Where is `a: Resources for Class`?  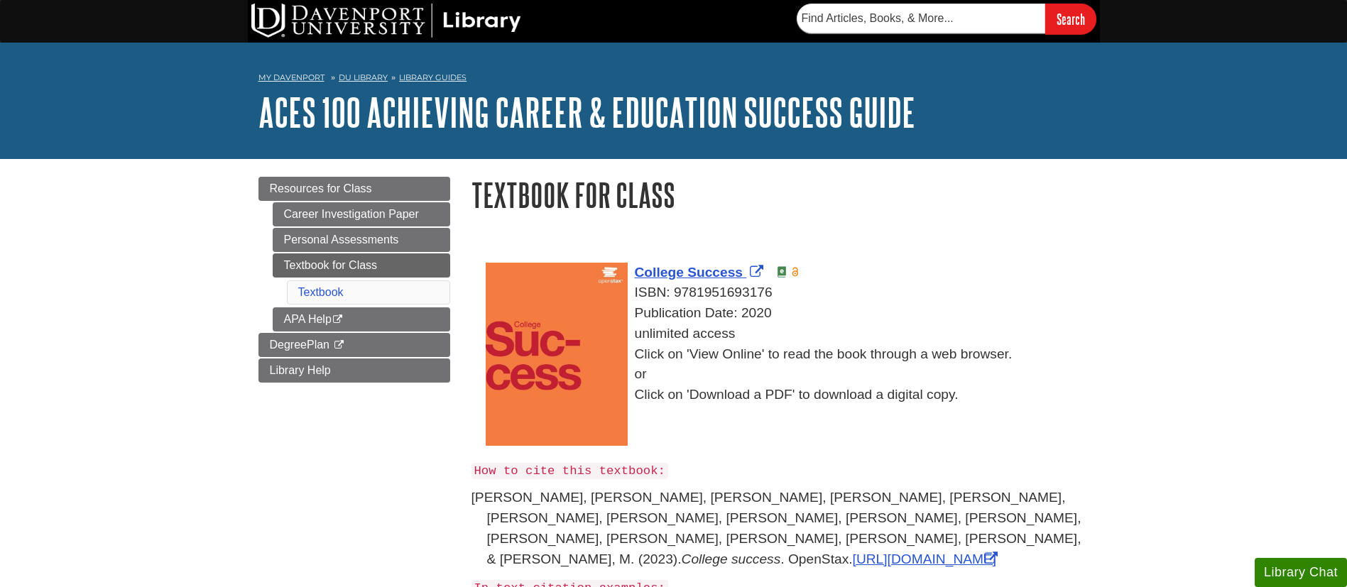 a: Resources for Class is located at coordinates (354, 189).